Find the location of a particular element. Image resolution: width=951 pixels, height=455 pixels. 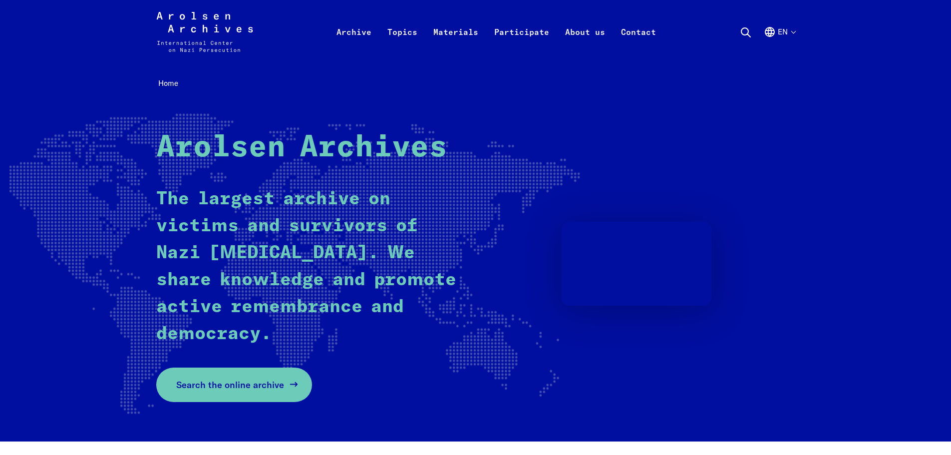

a: Search the online archive is located at coordinates (234, 384).